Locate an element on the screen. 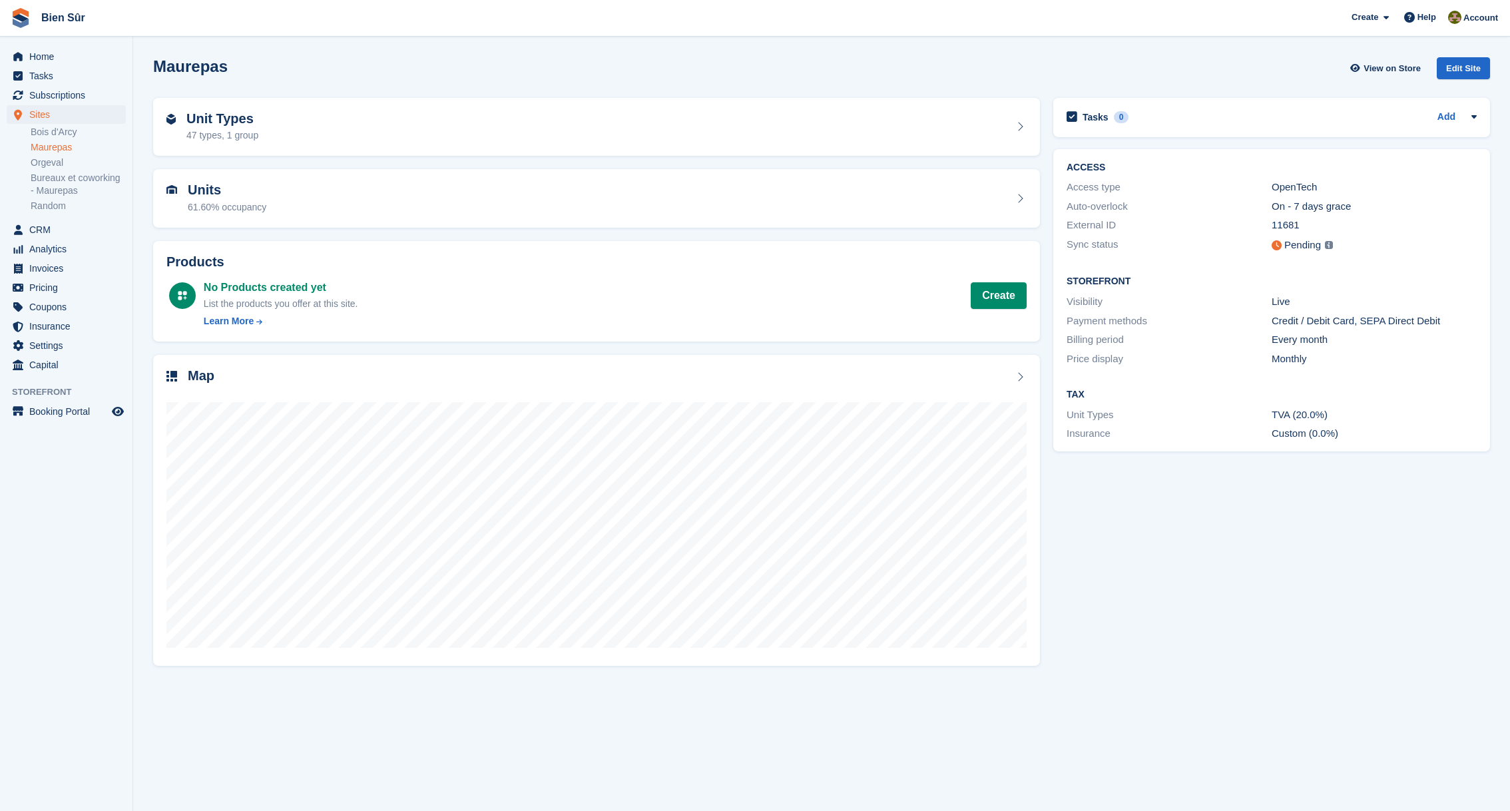 The height and width of the screenshot is (811, 1510). h2: Units is located at coordinates (227, 190).